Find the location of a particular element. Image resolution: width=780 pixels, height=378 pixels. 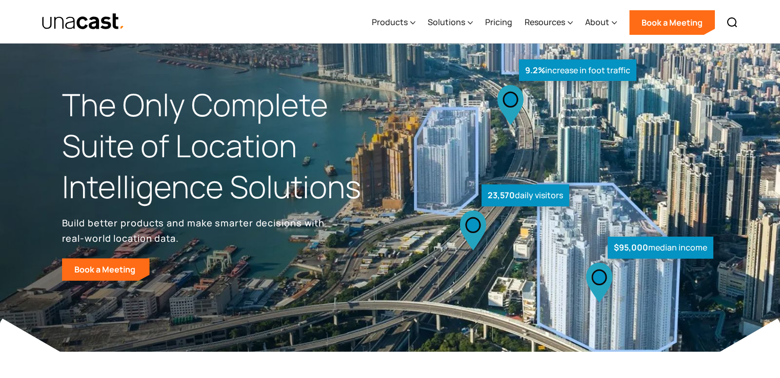

div: increase in foot traffic is located at coordinates (577, 70).